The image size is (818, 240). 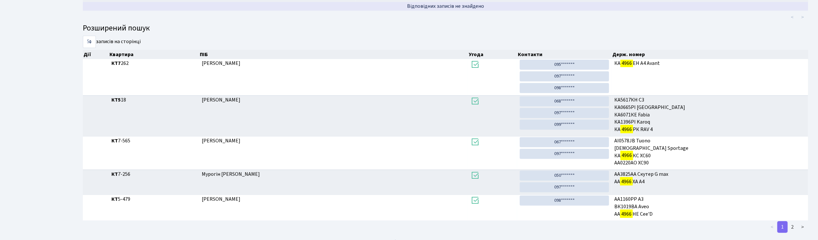 What do you see at coordinates (154, 199) in the screenshot?
I see `span: 5-479` at bounding box center [154, 199].